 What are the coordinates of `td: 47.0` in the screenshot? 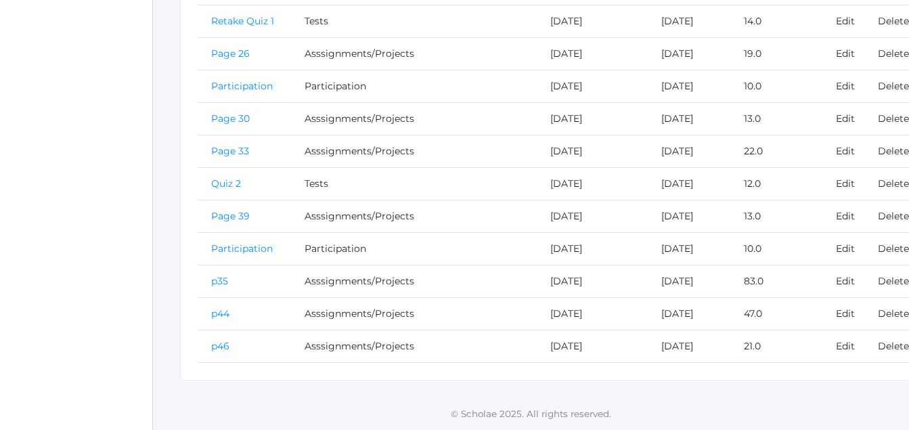 It's located at (776, 314).